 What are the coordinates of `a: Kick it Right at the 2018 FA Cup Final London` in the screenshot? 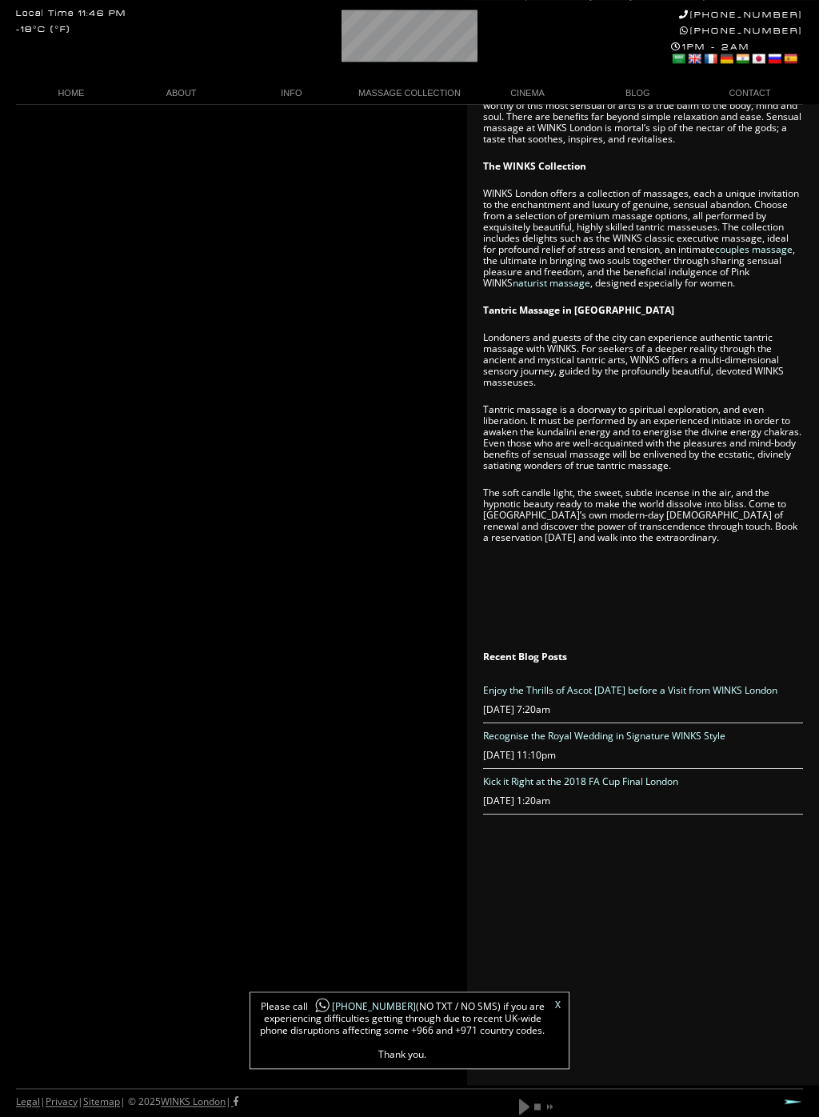 It's located at (581, 781).